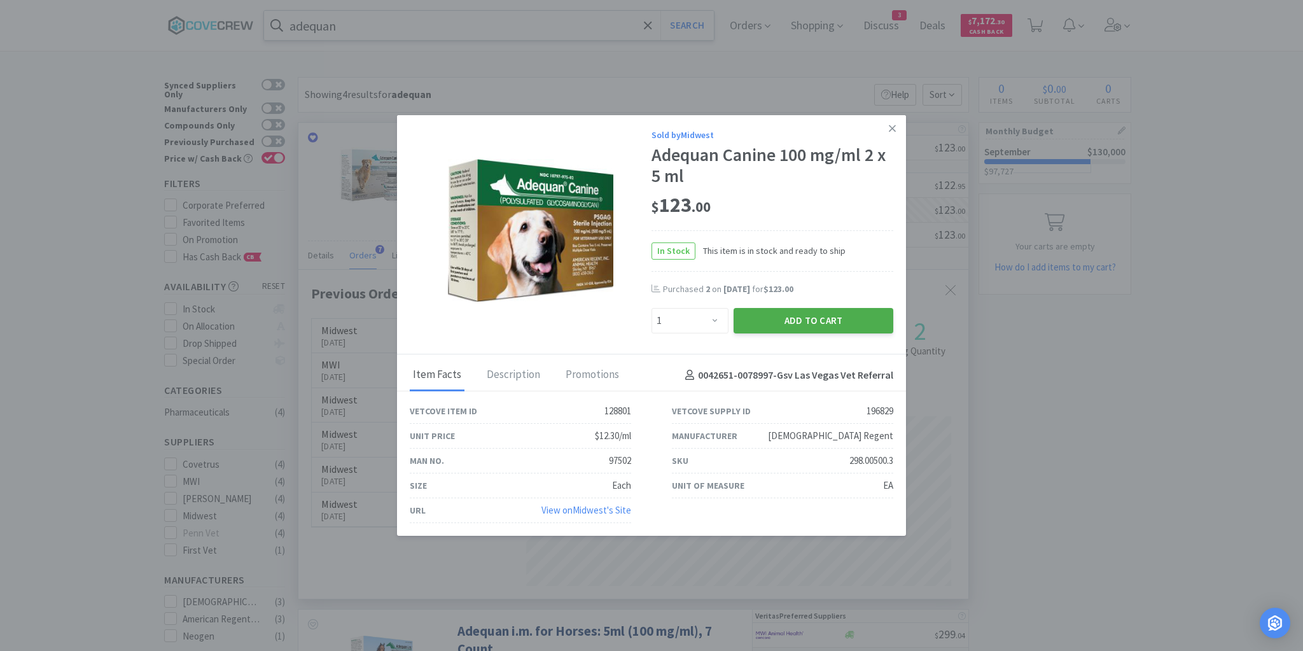 The width and height of the screenshot is (1303, 651). I want to click on span: In Stock, so click(673, 251).